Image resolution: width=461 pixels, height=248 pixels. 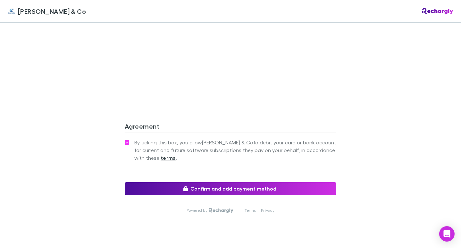 What do you see at coordinates (231, 189) in the screenshot?
I see `button: Confirm and add payment method` at bounding box center [231, 189].